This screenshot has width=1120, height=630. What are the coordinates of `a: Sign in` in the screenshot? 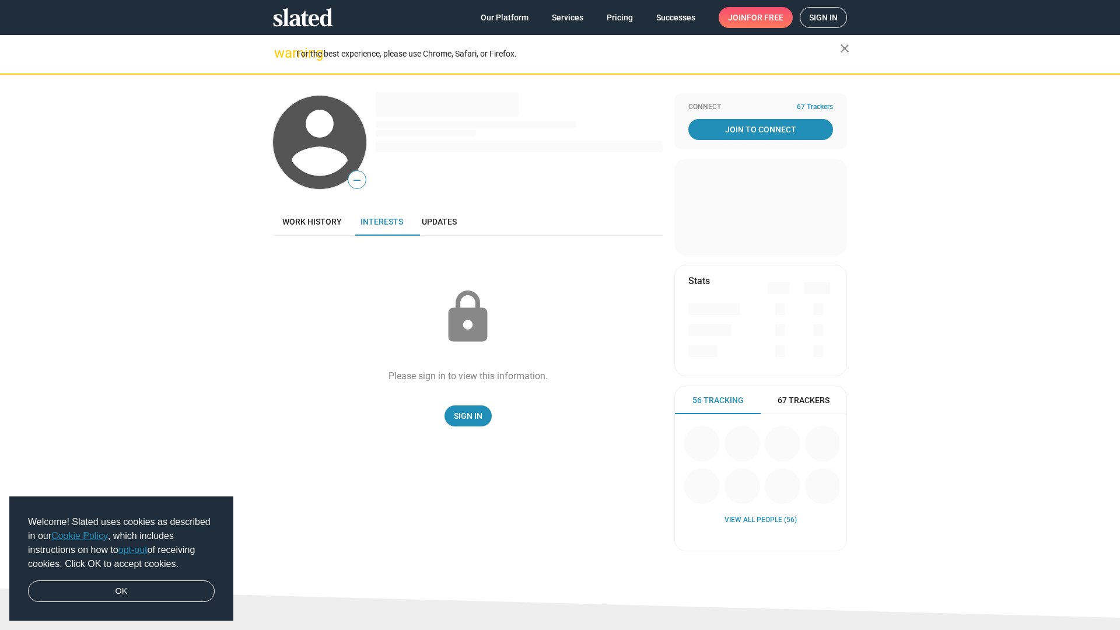 It's located at (823, 18).